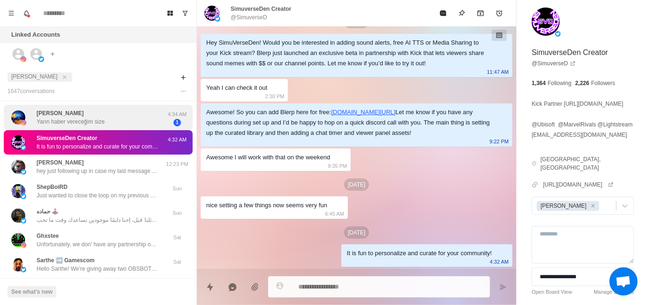 This screenshot has width=649, height=305. What do you see at coordinates (26, 13) in the screenshot?
I see `button: Notifications` at bounding box center [26, 13].